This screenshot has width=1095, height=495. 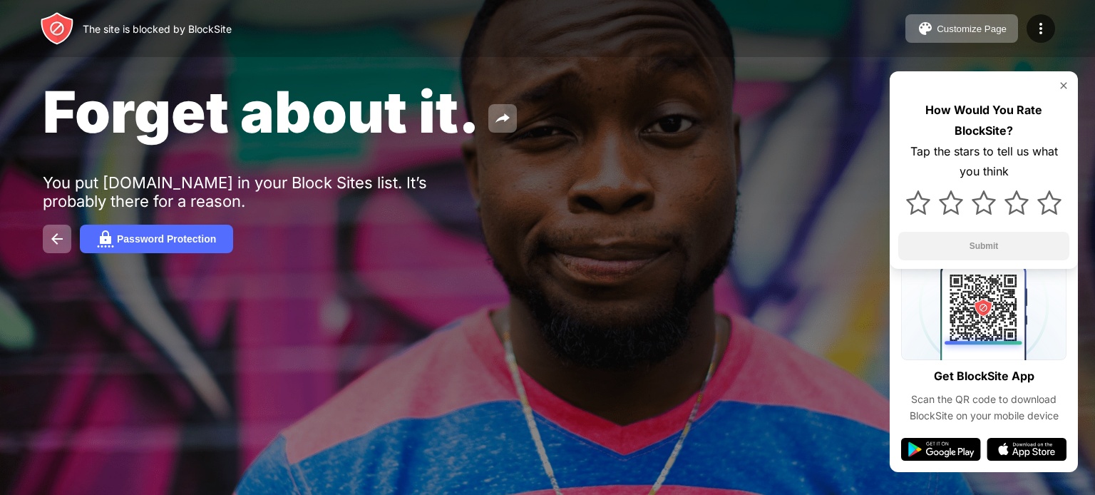 I want to click on div: Customize Page, so click(x=972, y=29).